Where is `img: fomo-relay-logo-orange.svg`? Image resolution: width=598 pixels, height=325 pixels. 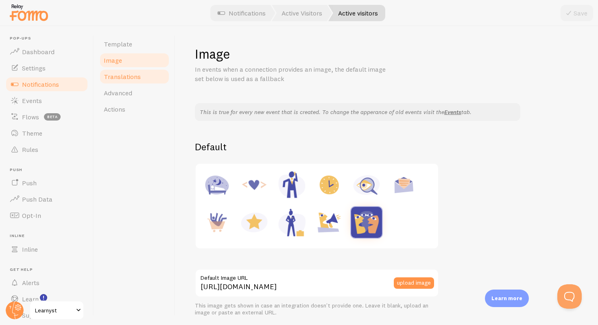 img: fomo-relay-logo-orange.svg is located at coordinates (29, 12).